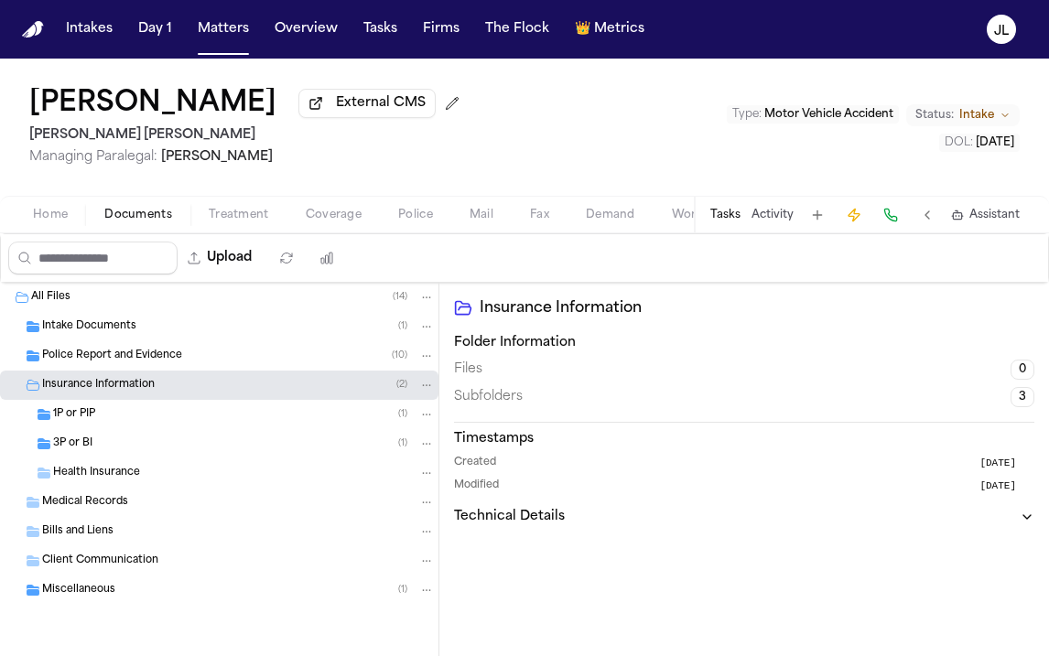 The image size is (1049, 656). What do you see at coordinates (33, 29) in the screenshot?
I see `a: Home` at bounding box center [33, 29].